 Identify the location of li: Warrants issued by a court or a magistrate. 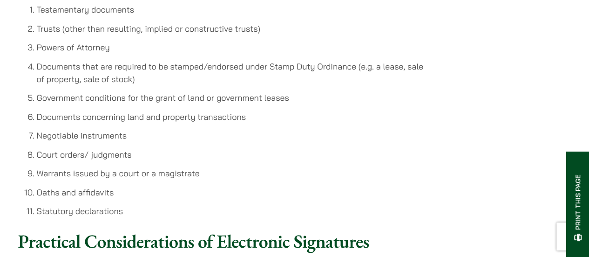
(235, 173).